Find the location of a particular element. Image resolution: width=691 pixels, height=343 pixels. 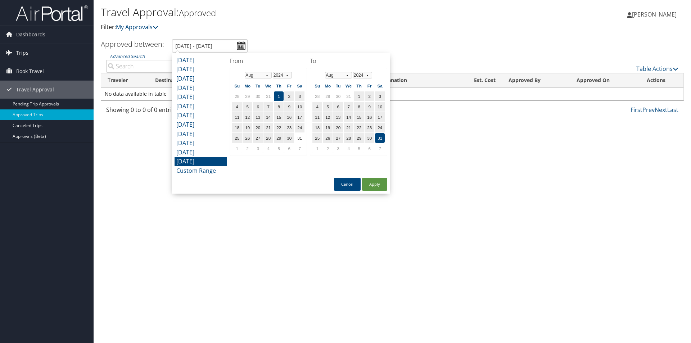

td: 1 is located at coordinates (359, 96).